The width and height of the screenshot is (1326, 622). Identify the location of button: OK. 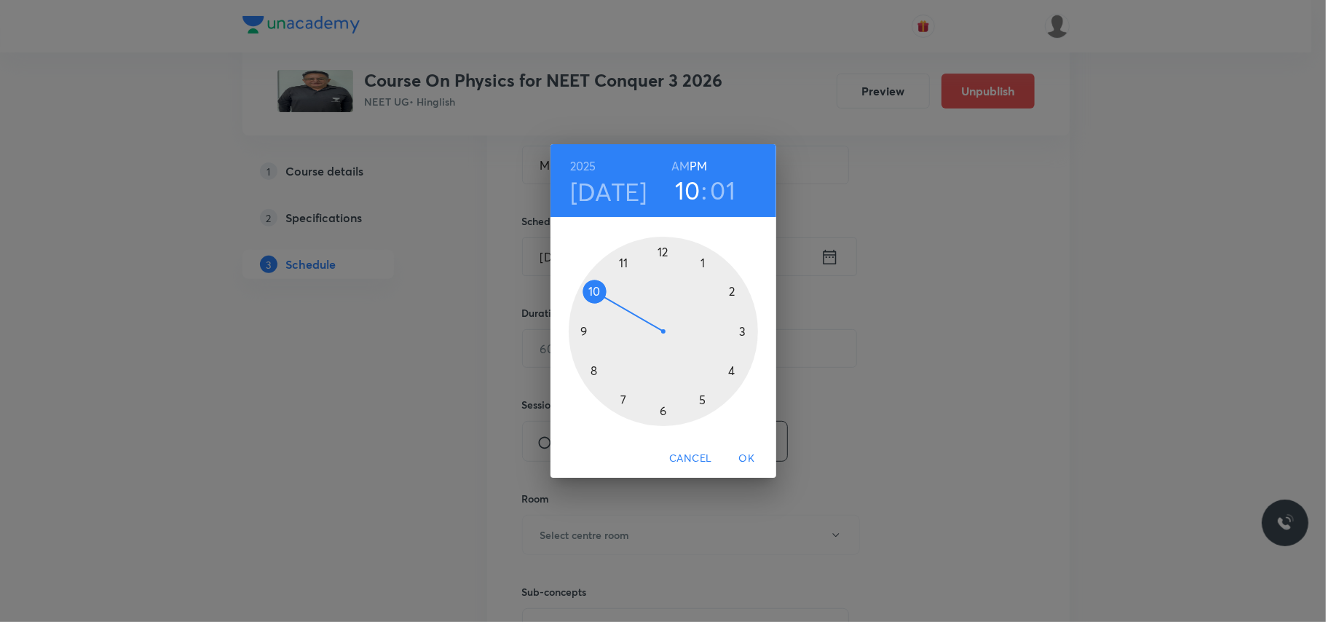
(747, 458).